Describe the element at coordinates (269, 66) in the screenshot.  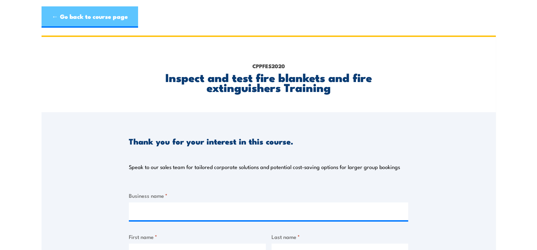
I see `p: CPPFES2020` at that location.